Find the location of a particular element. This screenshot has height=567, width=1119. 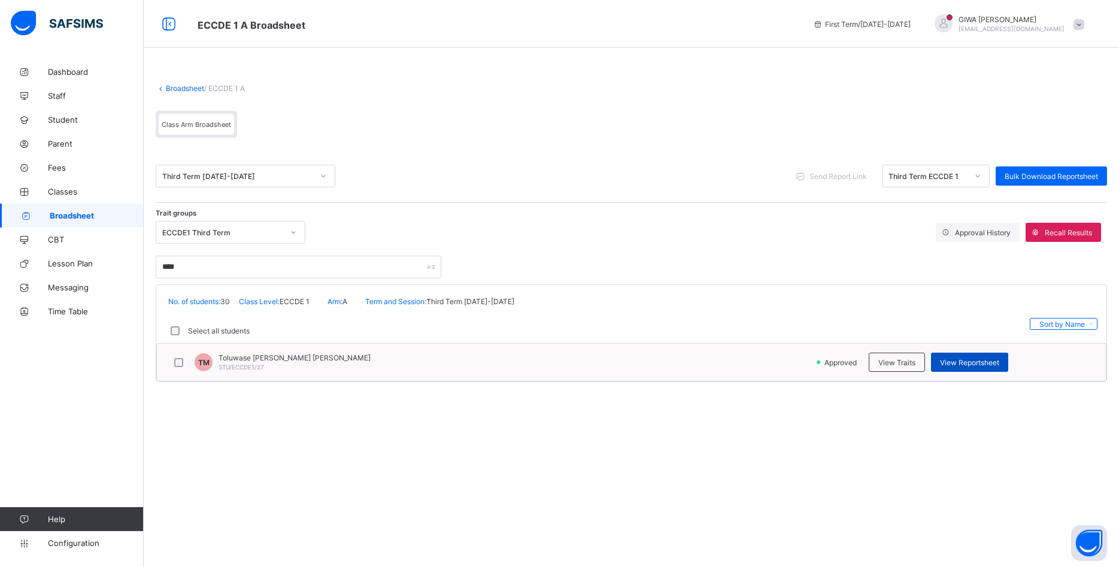

span: View Reportsheet is located at coordinates (969, 362).